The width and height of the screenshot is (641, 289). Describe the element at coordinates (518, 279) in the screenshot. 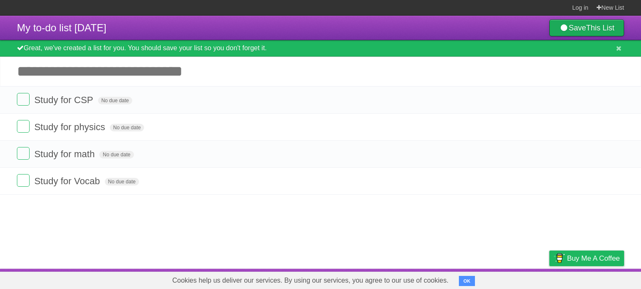

I see `a: Terms` at that location.